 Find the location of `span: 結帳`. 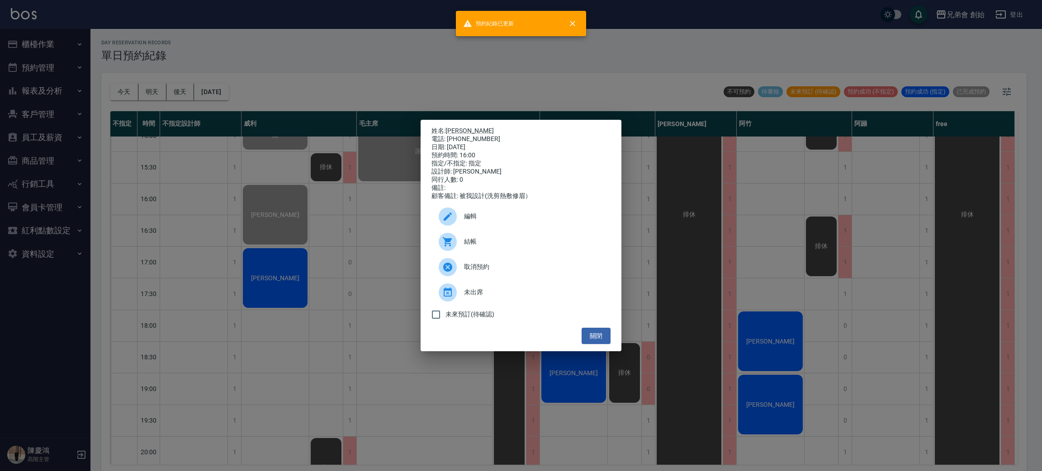

span: 結帳 is located at coordinates (534, 242).